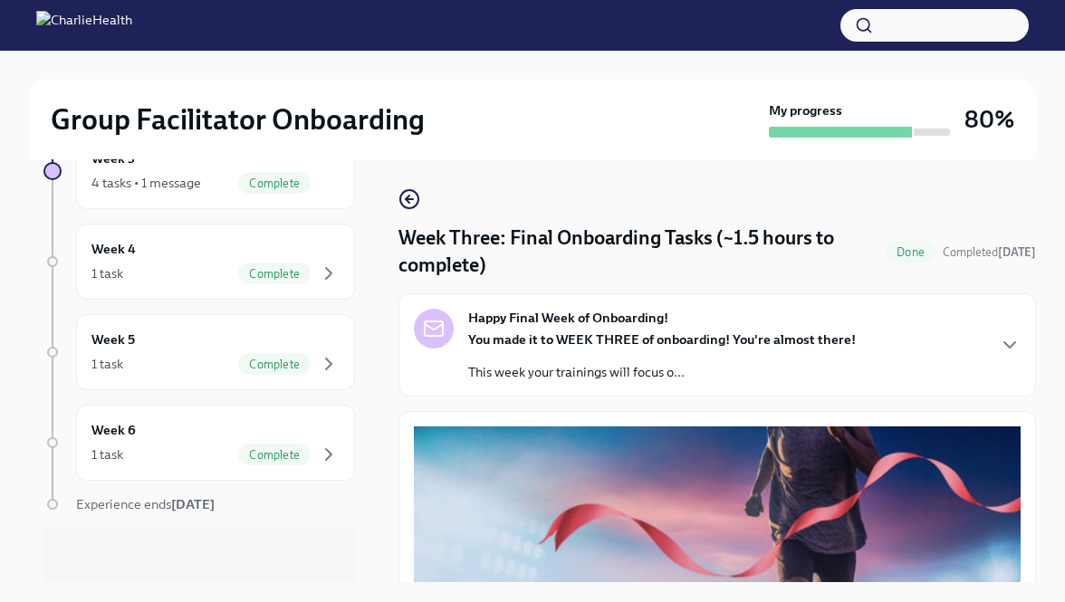  I want to click on a: Week 41 taskComplete, so click(199, 262).